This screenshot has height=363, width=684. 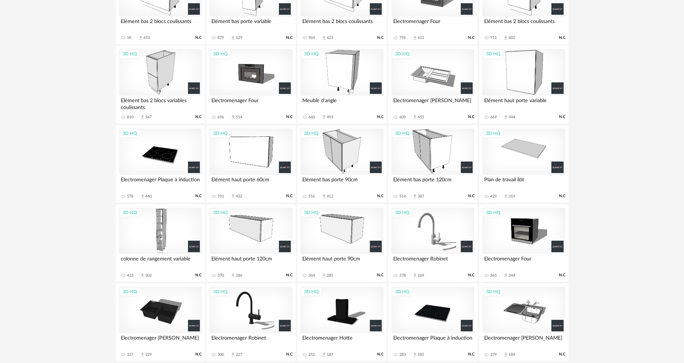 What do you see at coordinates (524, 243) in the screenshot?
I see `a: 3D HQ Electromenager Four 365 Download icon 244 N.C` at bounding box center [524, 243].